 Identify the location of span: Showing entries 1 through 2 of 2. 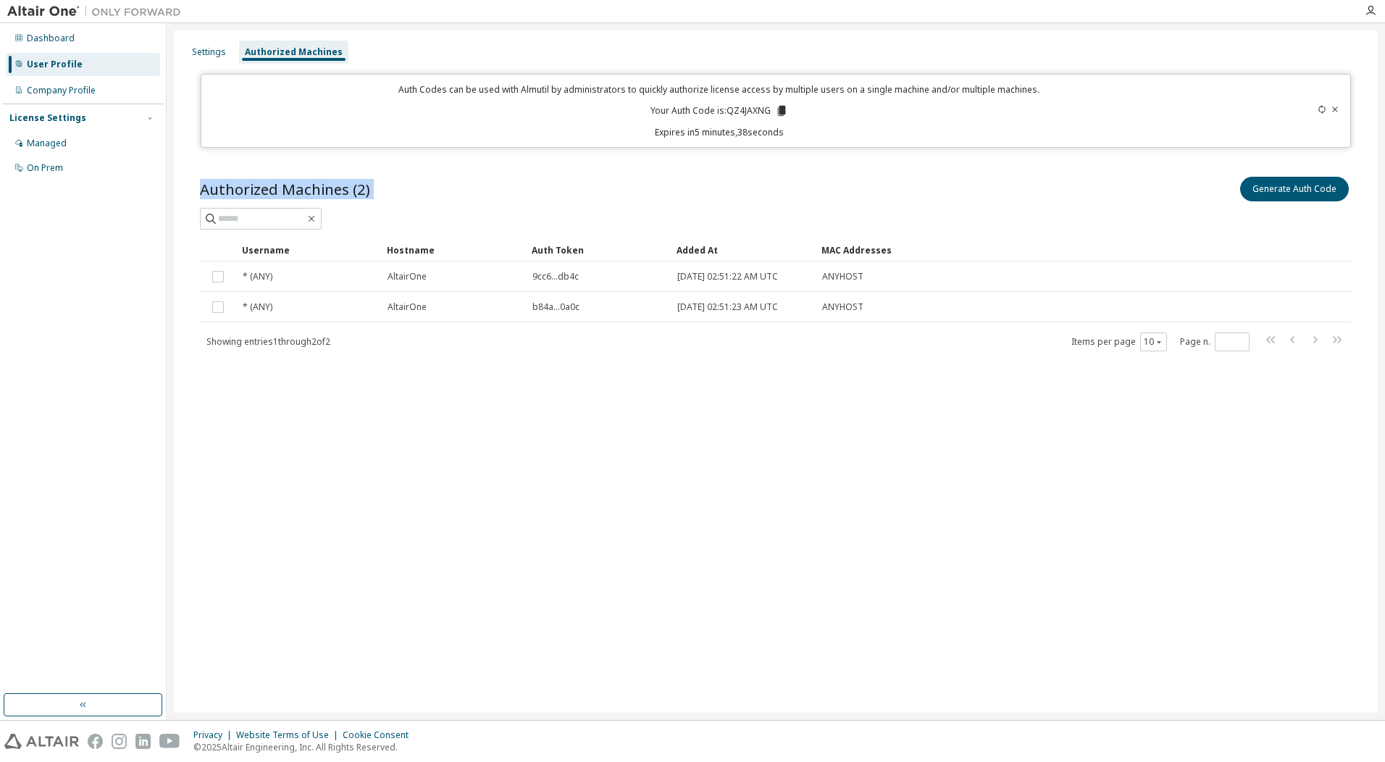
(268, 341).